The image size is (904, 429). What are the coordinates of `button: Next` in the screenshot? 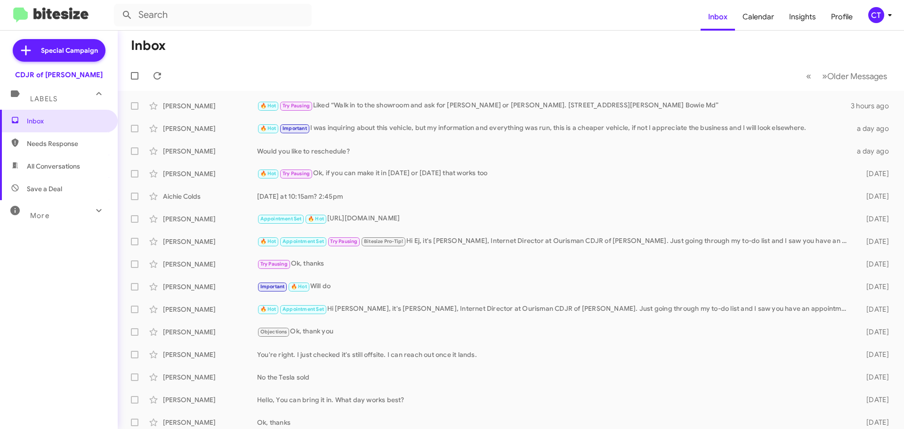 It's located at (854, 76).